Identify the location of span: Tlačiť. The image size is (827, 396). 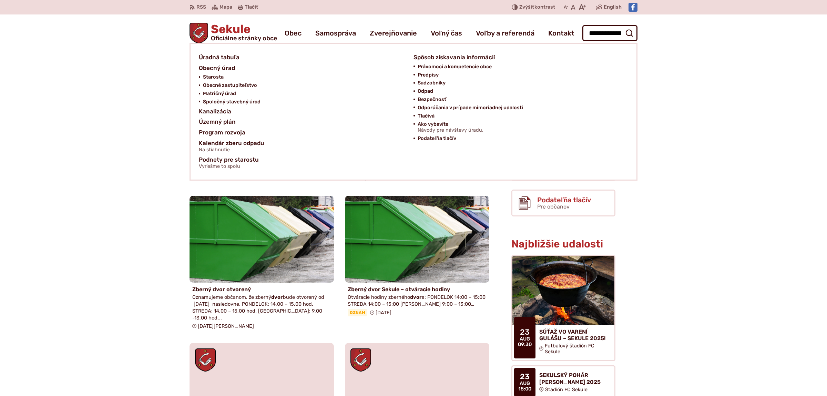
(251, 7).